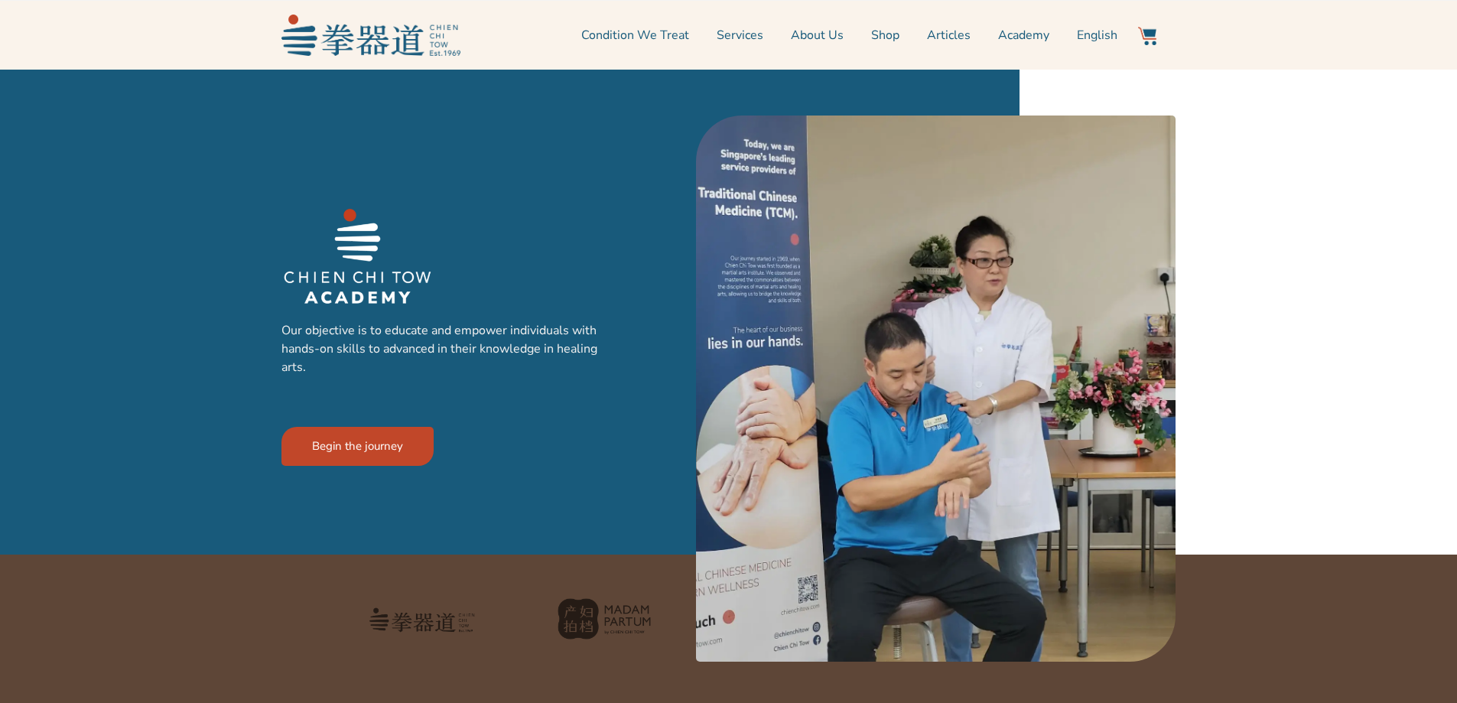 Image resolution: width=1457 pixels, height=703 pixels. I want to click on a: Shop, so click(885, 35).